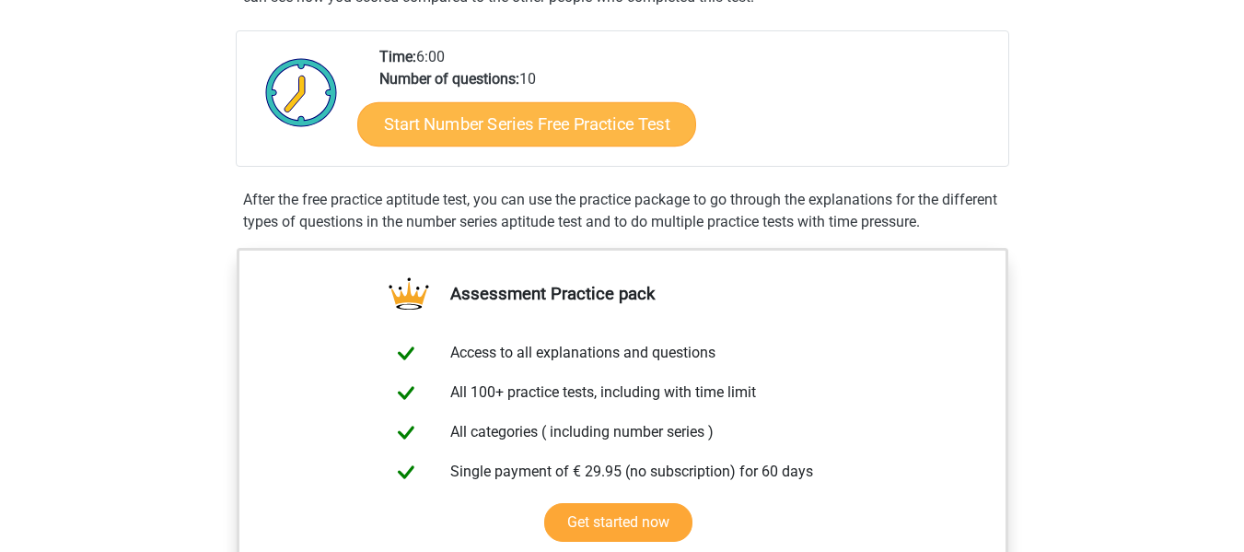  Describe the element at coordinates (527, 123) in the screenshot. I see `a: Start Number Series Free Practice Test` at that location.